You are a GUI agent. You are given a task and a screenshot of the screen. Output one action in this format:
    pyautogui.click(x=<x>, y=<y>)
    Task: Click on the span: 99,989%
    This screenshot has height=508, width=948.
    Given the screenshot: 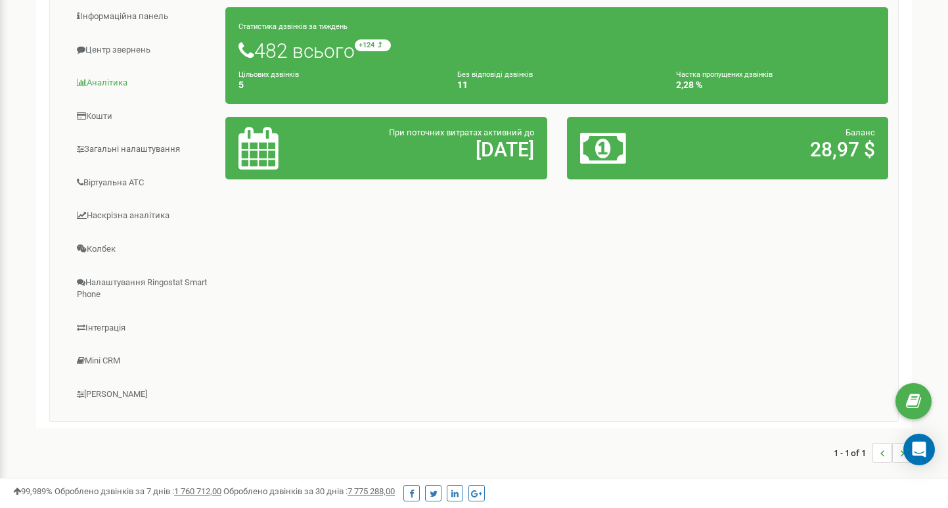 What is the action you would take?
    pyautogui.click(x=33, y=491)
    